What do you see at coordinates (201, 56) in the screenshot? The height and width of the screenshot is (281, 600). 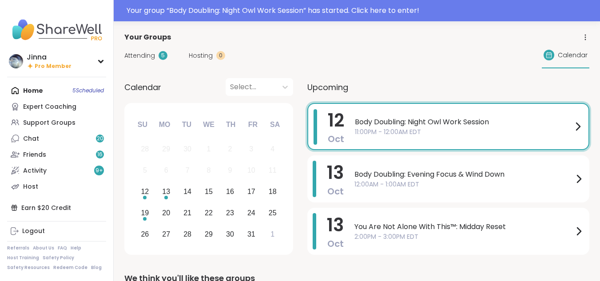 I see `span: Hosting` at bounding box center [201, 56].